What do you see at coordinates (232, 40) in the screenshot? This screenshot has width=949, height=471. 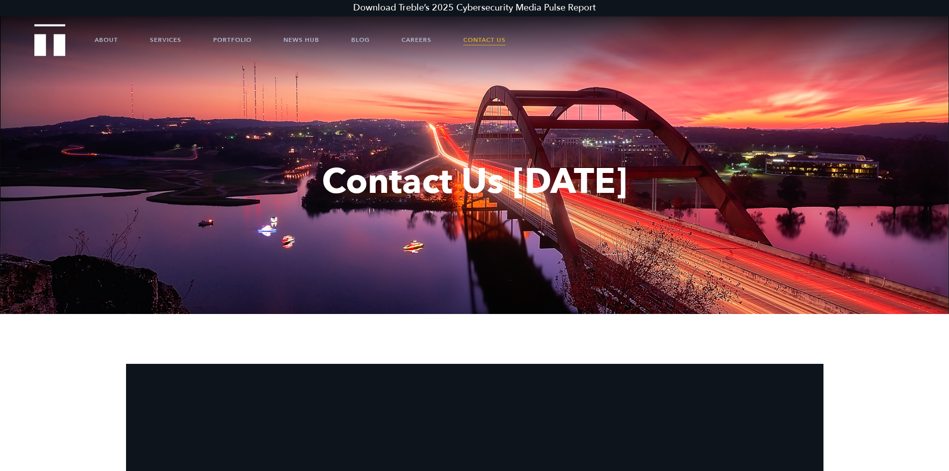 I see `a: Portfolio` at bounding box center [232, 40].